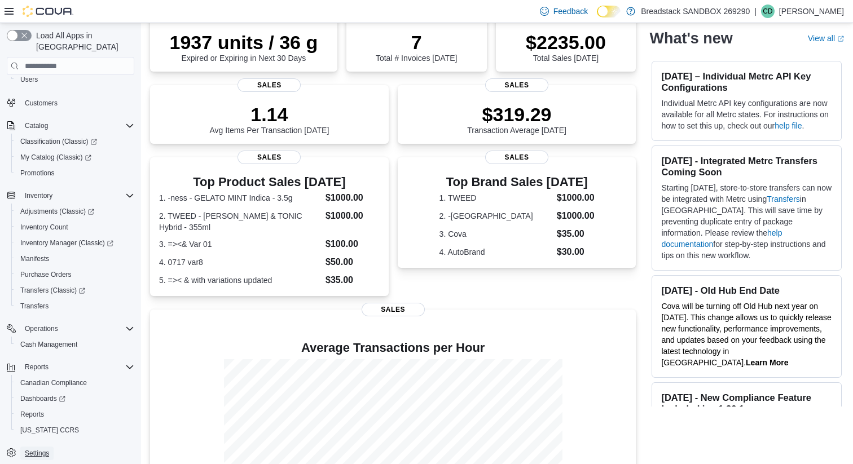 Image resolution: width=853 pixels, height=464 pixels. I want to click on span: Dark Mode, so click(597, 17).